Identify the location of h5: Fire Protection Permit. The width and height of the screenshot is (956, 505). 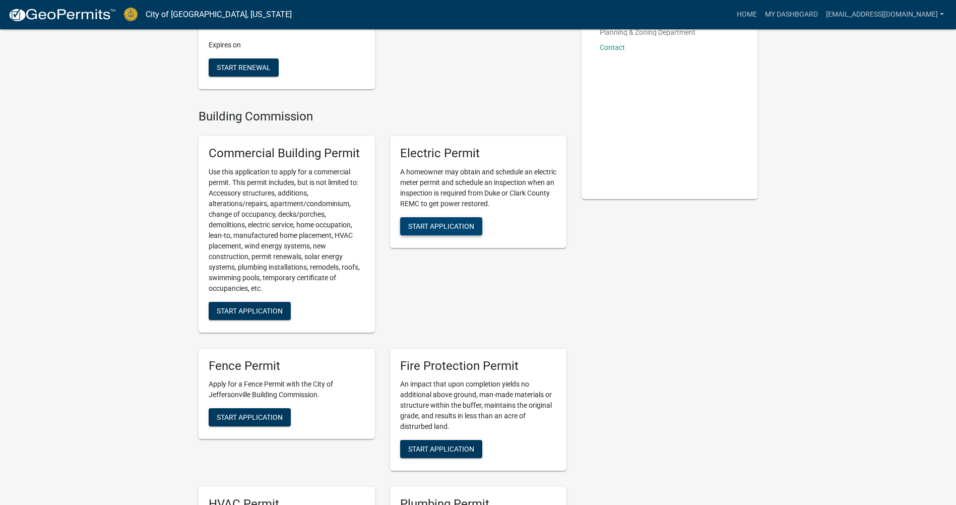
(478, 366).